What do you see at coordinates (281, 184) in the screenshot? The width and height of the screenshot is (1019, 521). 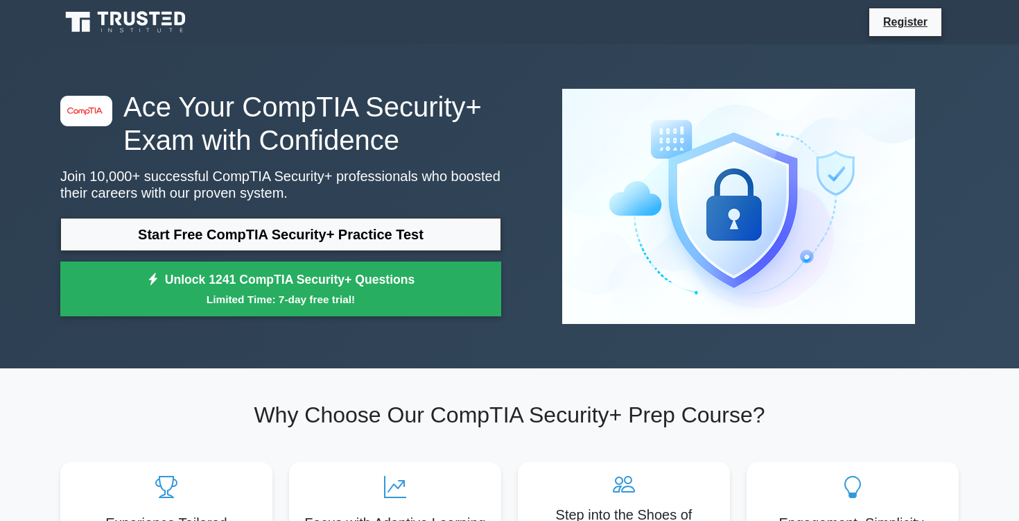 I see `p: Join 10,000+ successful CompTIA Security+ professionals who boosted their careers with our proven...` at bounding box center [281, 184].